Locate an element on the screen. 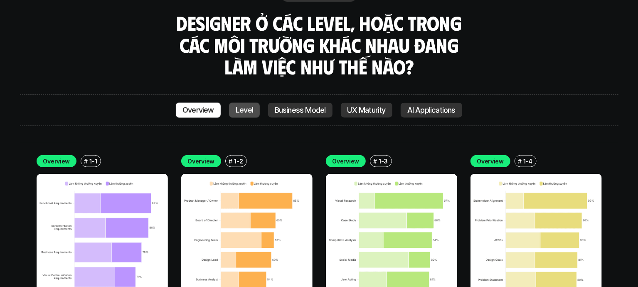 This screenshot has width=638, height=287. p: 1-4 is located at coordinates (528, 161).